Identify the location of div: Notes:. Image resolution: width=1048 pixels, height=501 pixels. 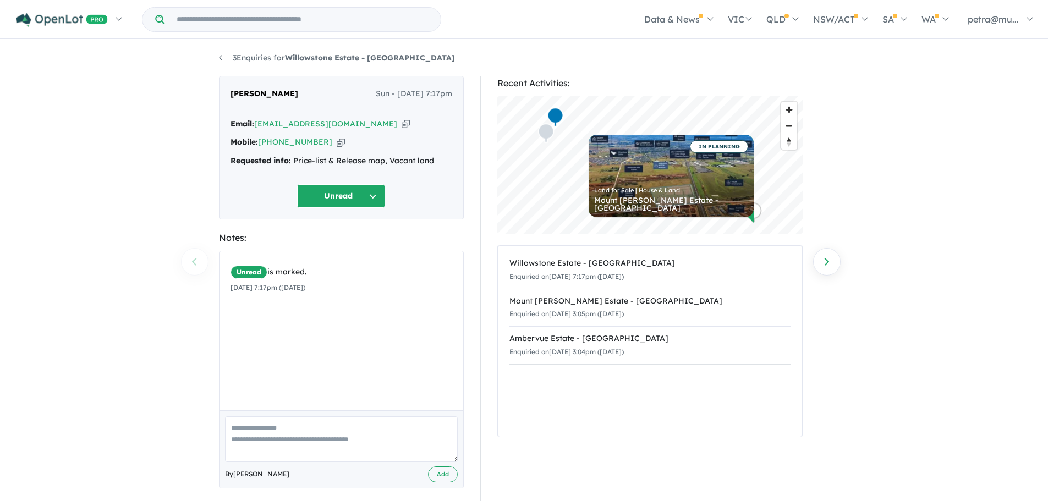
(341, 238).